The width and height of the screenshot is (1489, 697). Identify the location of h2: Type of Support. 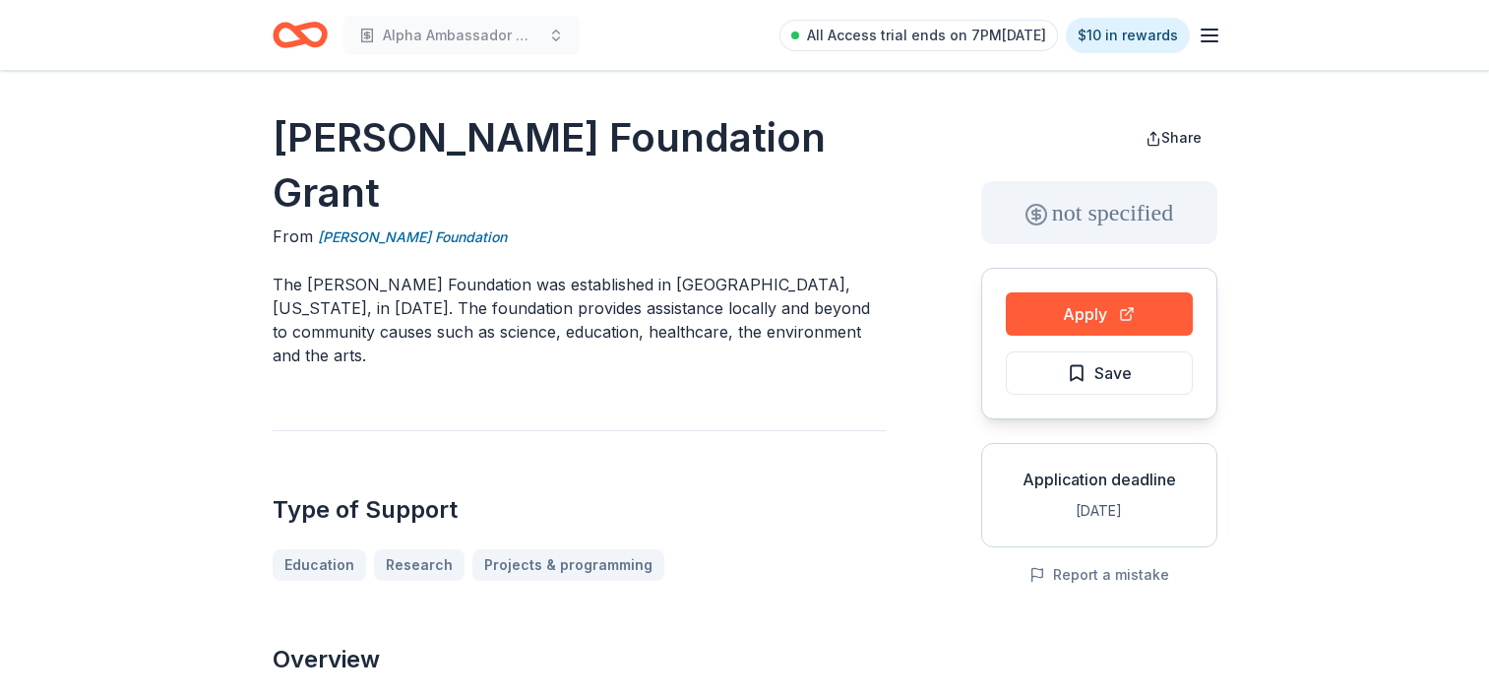
(580, 510).